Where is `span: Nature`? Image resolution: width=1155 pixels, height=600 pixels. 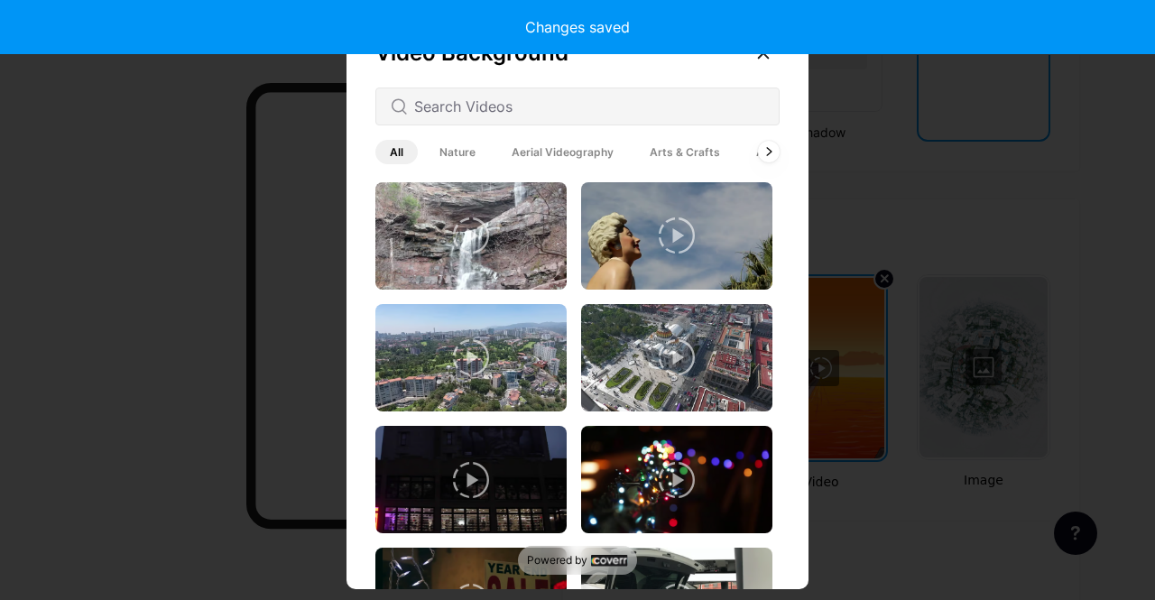 span: Nature is located at coordinates (457, 152).